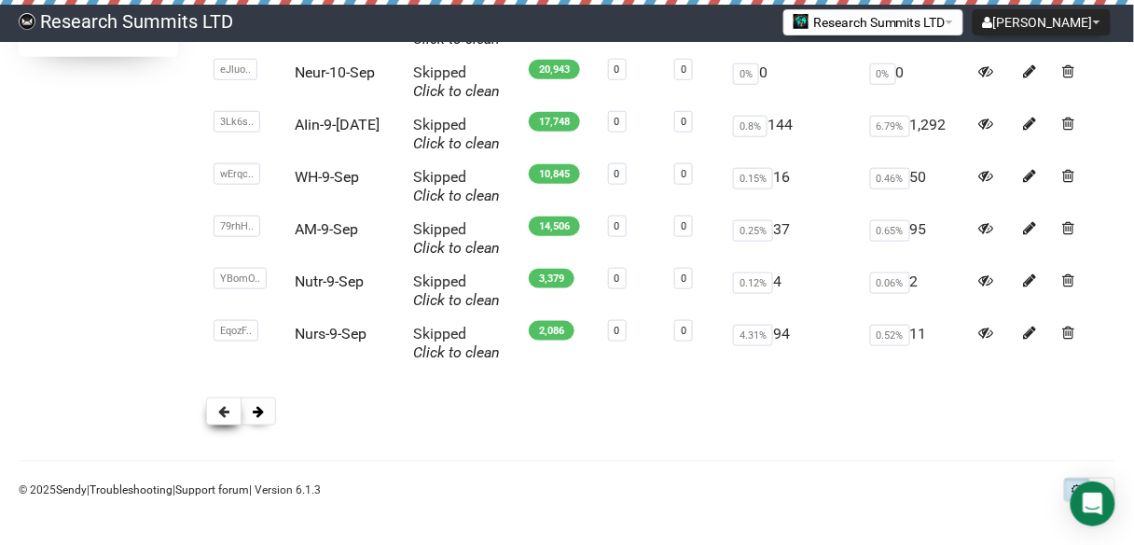 This screenshot has height=545, width=1134. What do you see at coordinates (170, 490) in the screenshot?
I see `p: © 2025 | | | Version 6.1.3` at bounding box center [170, 490].